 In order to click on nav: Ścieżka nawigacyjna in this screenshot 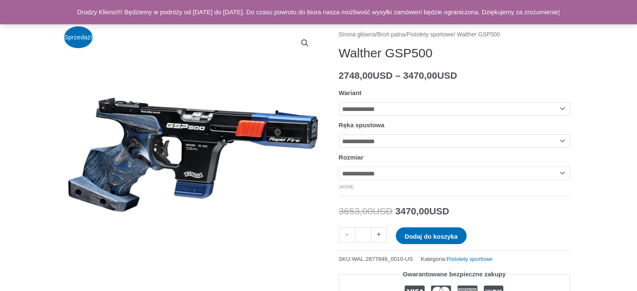, I will do `click(454, 35)`.